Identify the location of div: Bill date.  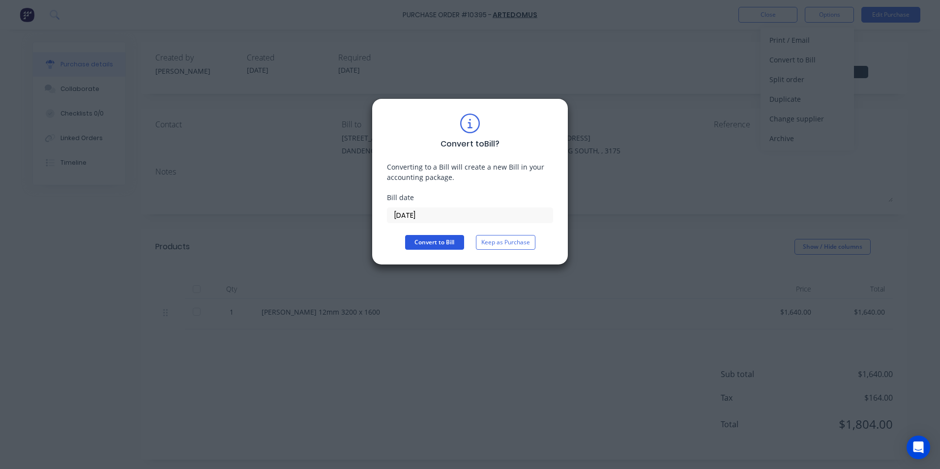
(470, 197).